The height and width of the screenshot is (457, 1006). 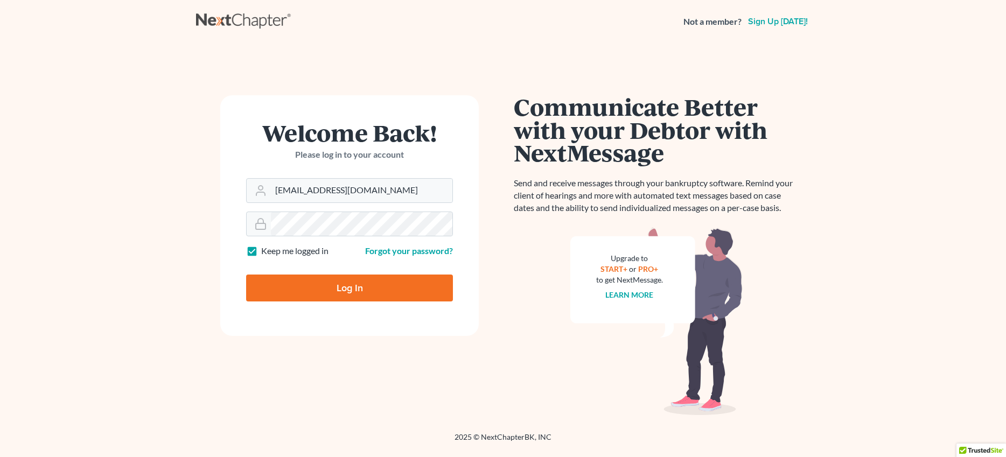 I want to click on input: Email Address, so click(x=361, y=191).